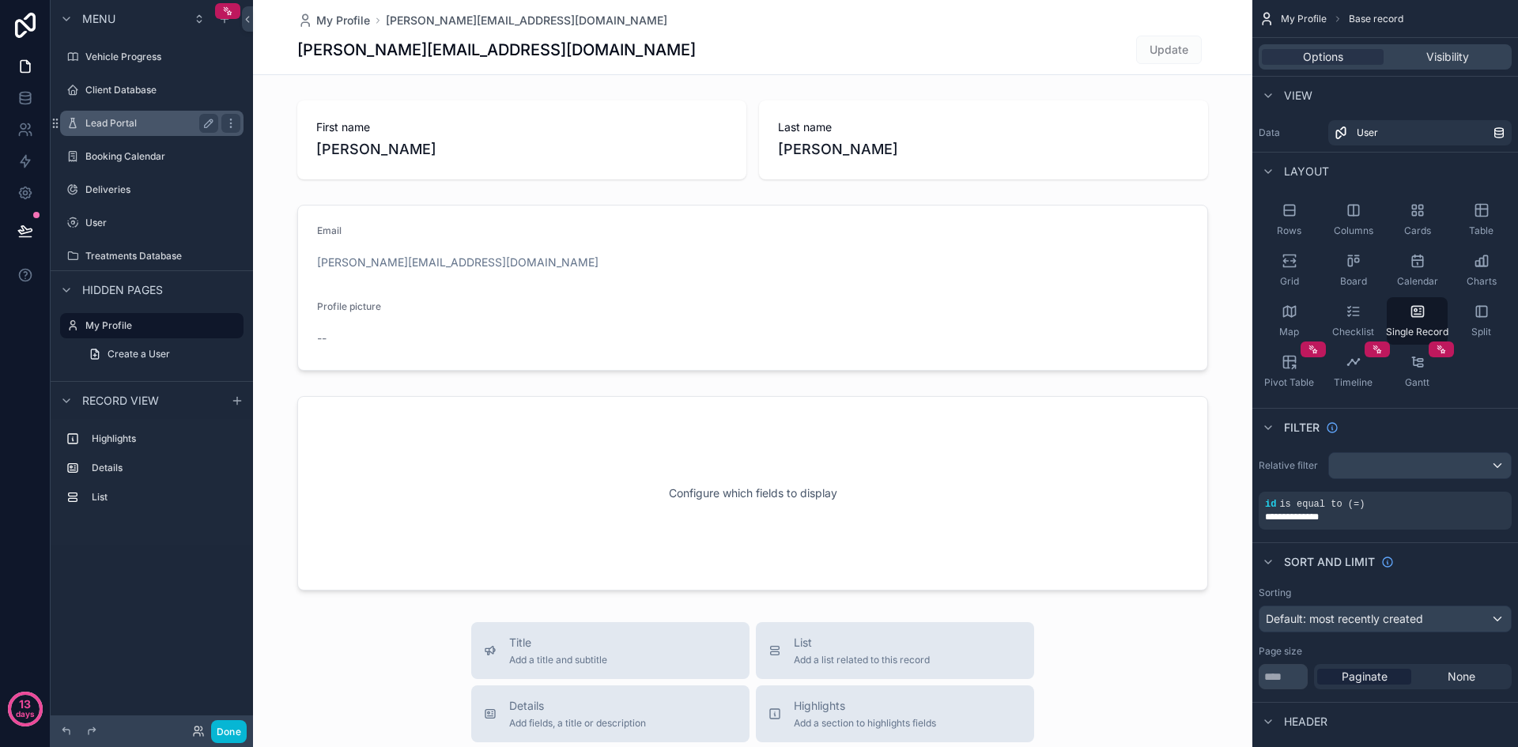 Image resolution: width=1518 pixels, height=747 pixels. I want to click on label: Client Database, so click(163, 90).